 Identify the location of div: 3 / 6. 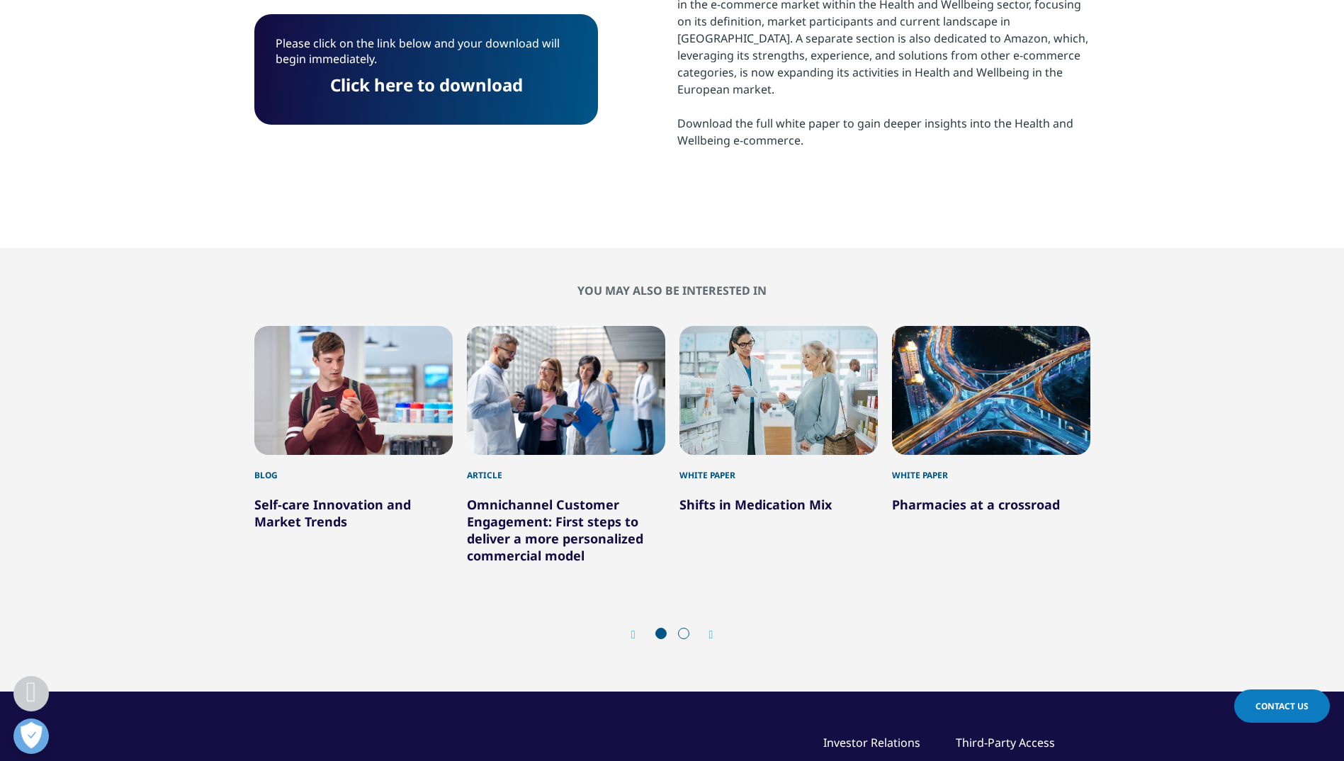
(778, 445).